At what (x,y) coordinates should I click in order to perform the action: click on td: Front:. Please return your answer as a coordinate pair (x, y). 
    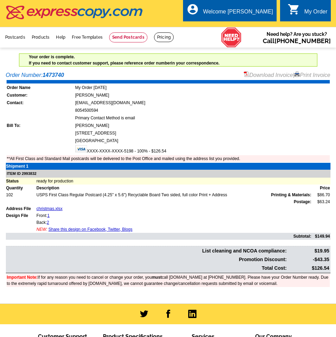
    Looking at the image, I should click on (174, 216).